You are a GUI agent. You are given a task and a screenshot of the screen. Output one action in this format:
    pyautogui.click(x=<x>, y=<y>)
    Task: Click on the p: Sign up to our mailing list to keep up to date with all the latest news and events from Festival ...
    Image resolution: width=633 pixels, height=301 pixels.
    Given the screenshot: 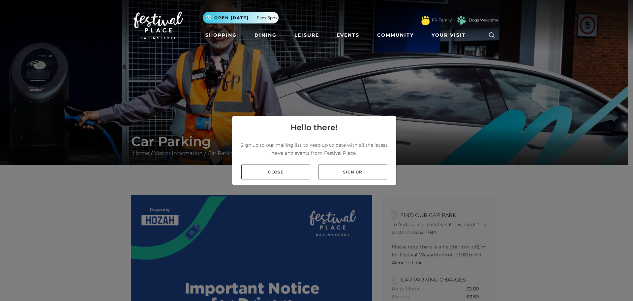 What is the action you would take?
    pyautogui.click(x=314, y=149)
    